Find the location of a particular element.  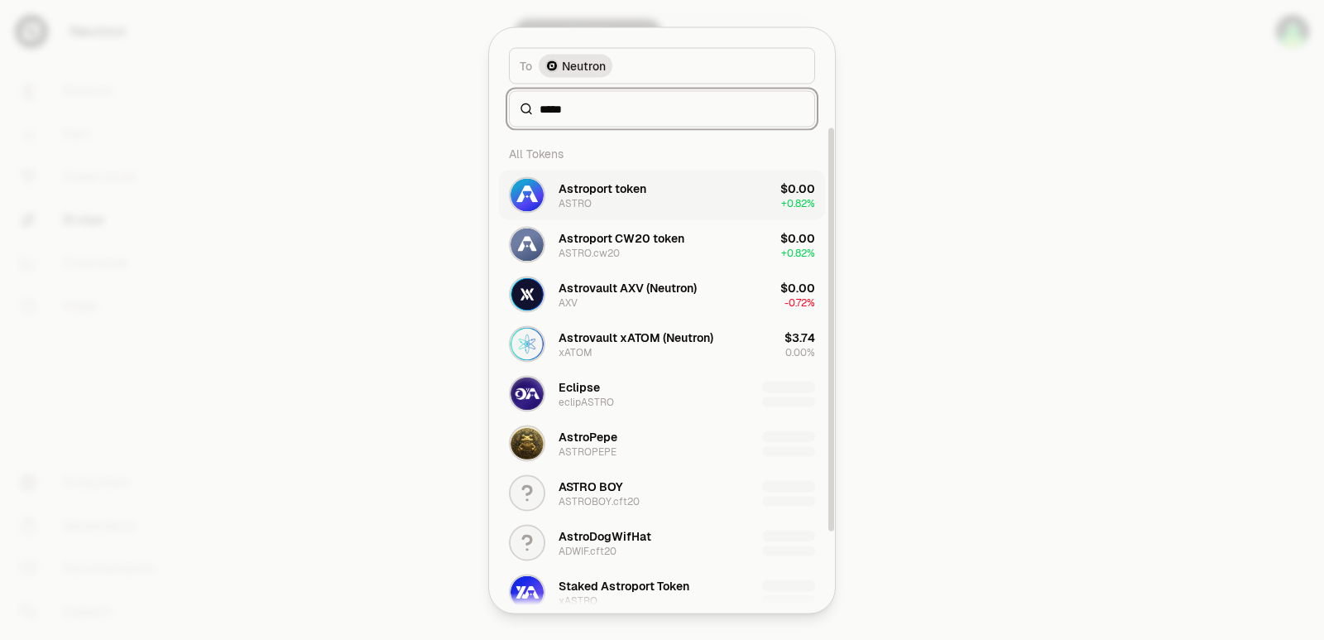

span: Neutron is located at coordinates (584, 65).